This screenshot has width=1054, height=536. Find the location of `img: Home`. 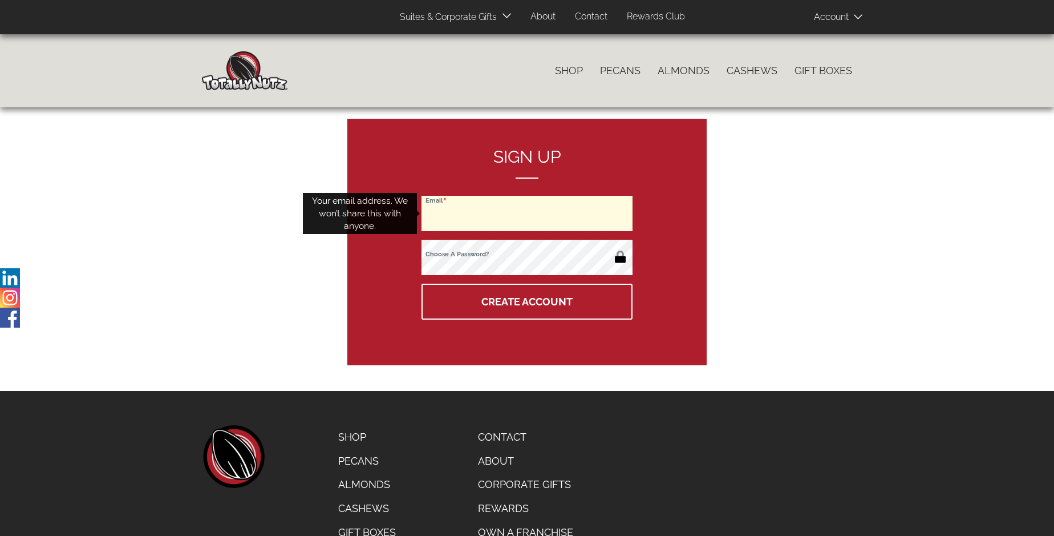

img: Home is located at coordinates (245, 71).